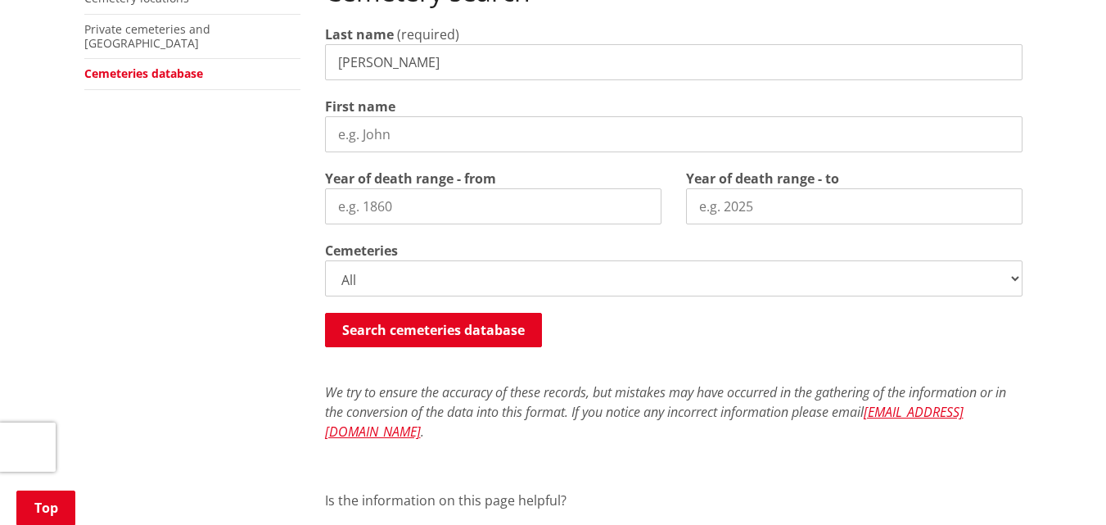 The width and height of the screenshot is (1106, 525). I want to click on span: (required), so click(428, 34).